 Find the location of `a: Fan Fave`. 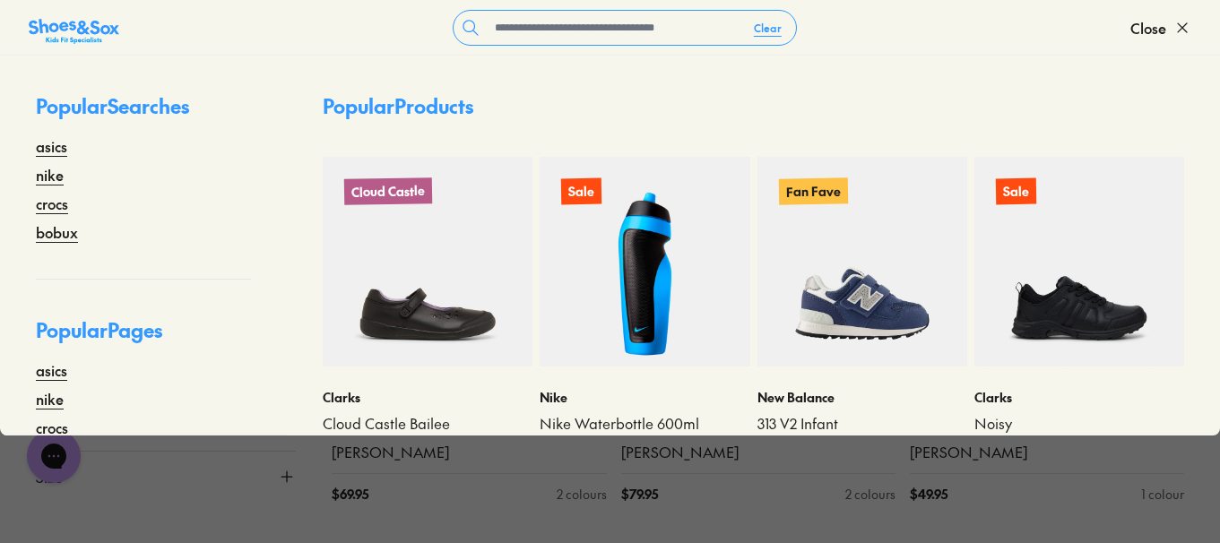

a: Fan Fave is located at coordinates (862, 262).